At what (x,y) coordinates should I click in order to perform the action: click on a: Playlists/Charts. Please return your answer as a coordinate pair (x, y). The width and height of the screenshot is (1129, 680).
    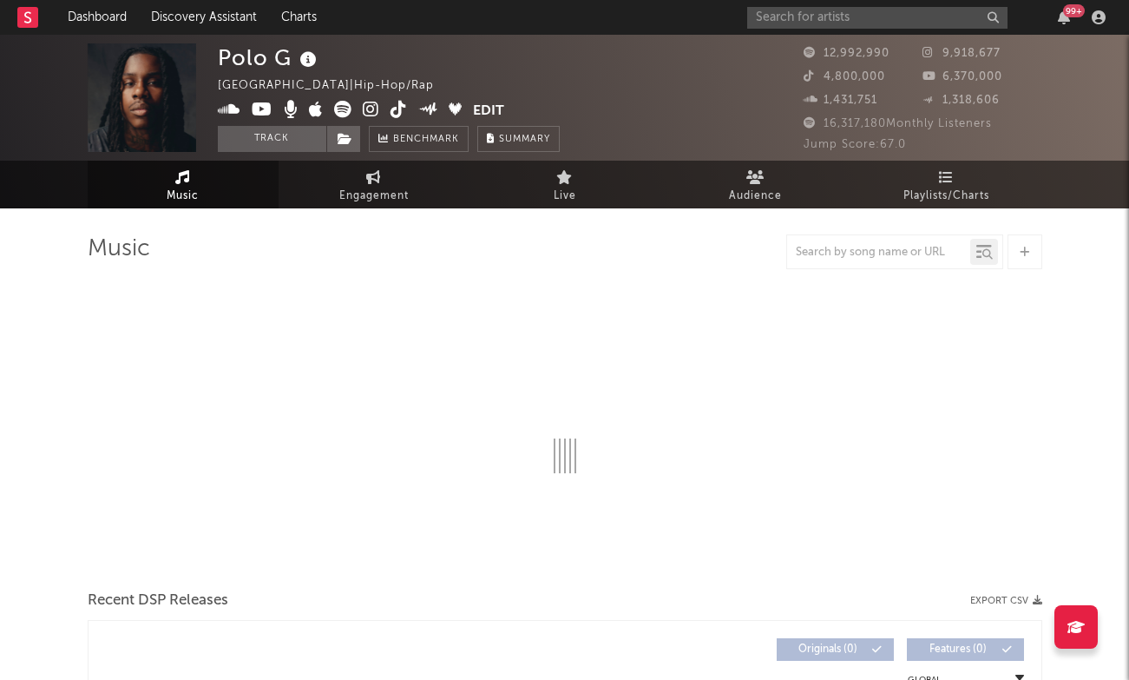
    Looking at the image, I should click on (947, 184).